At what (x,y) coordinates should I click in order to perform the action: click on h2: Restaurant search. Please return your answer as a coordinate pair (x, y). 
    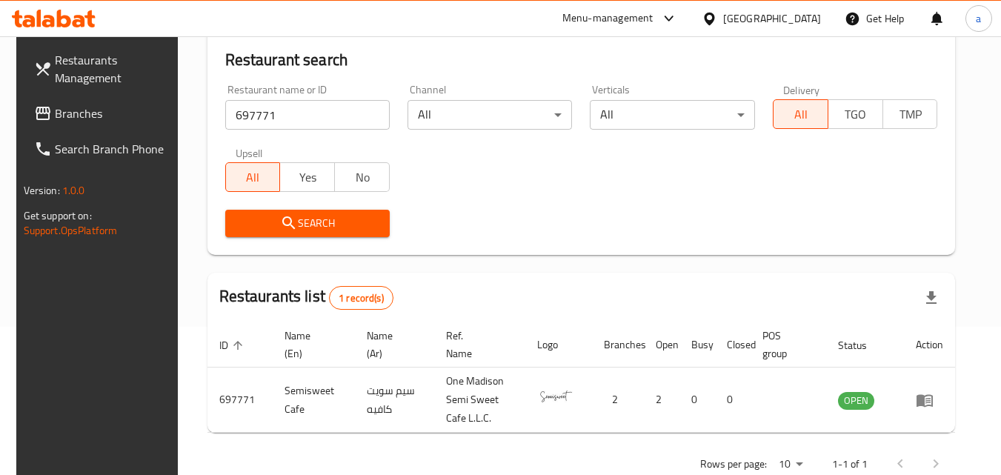
    Looking at the image, I should click on (581, 60).